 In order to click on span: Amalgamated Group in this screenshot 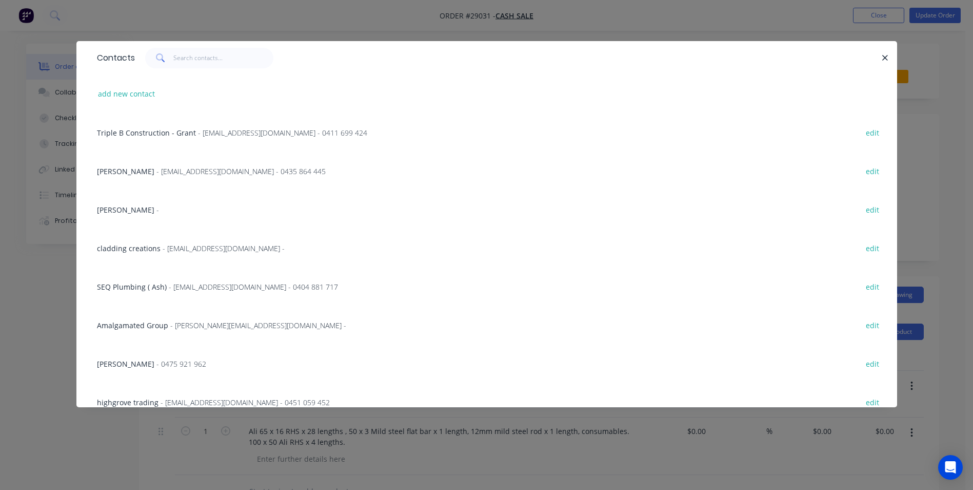, I will do `click(132, 325)`.